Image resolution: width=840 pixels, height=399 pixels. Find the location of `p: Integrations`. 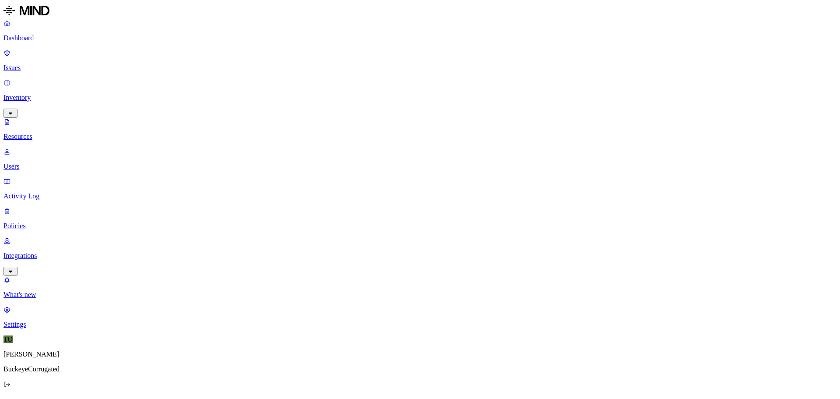

p: Integrations is located at coordinates (420, 256).